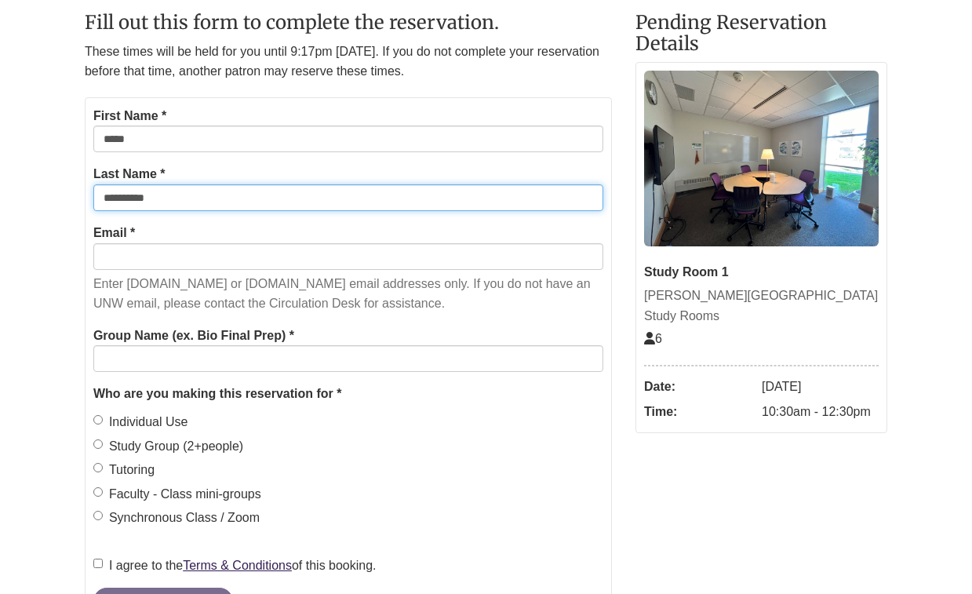 This screenshot has width=972, height=594. What do you see at coordinates (129, 116) in the screenshot?
I see `label: First Name *` at bounding box center [129, 116].